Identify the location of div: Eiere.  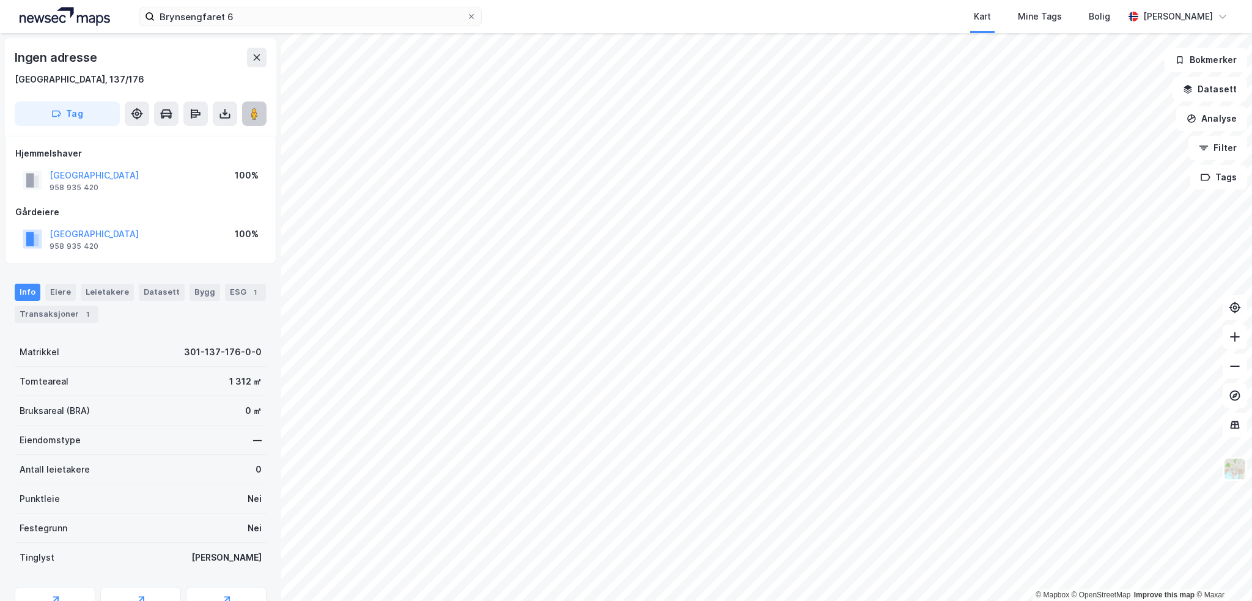
(61, 292).